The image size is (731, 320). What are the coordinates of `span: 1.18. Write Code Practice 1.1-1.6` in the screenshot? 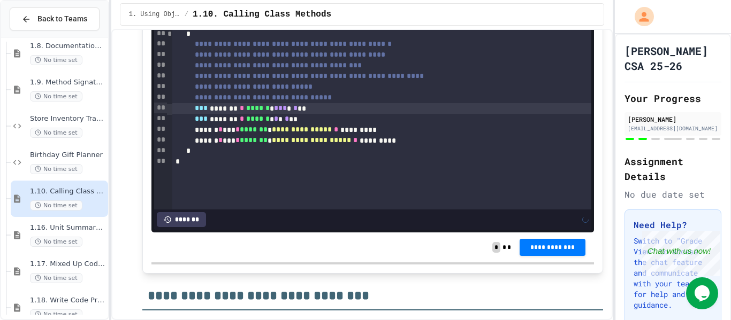 It's located at (68, 301).